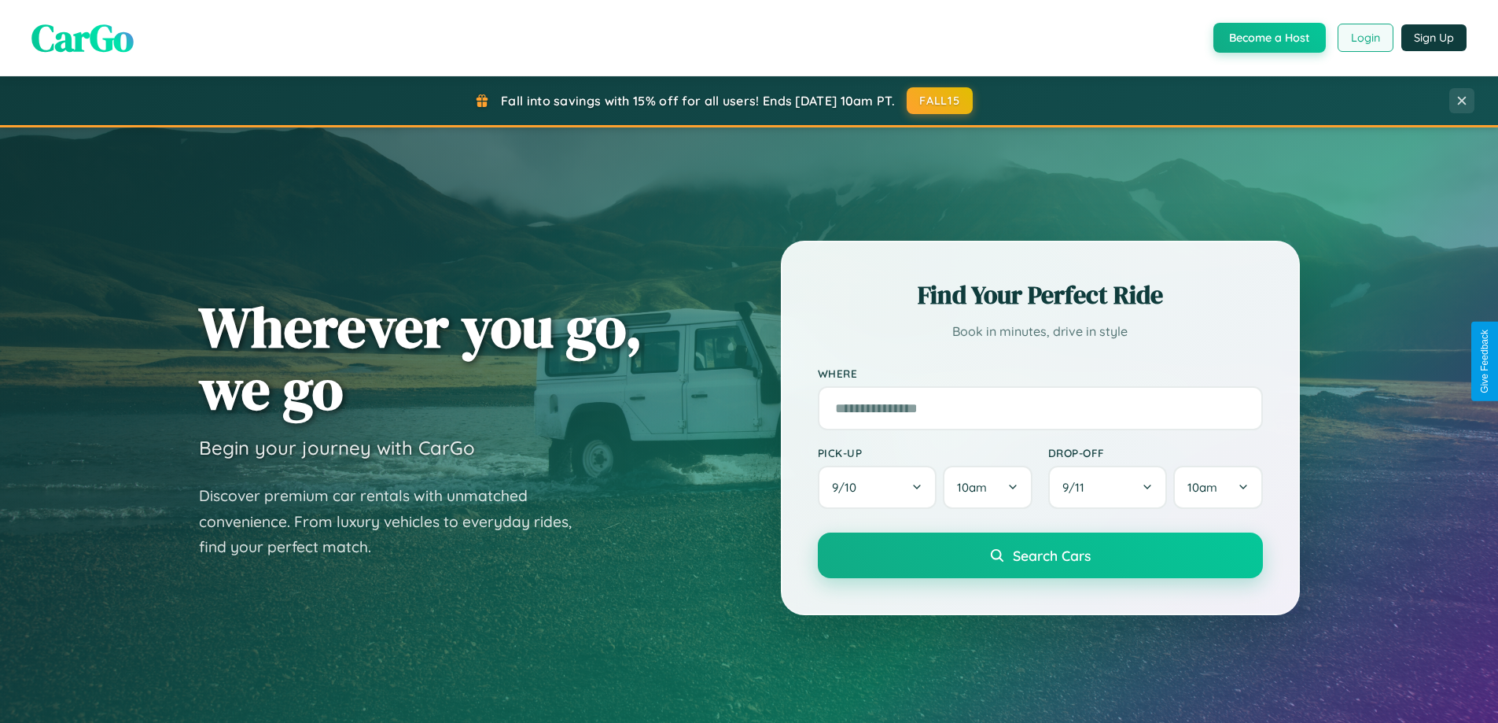 Image resolution: width=1498 pixels, height=723 pixels. I want to click on button: Sign Up, so click(1433, 38).